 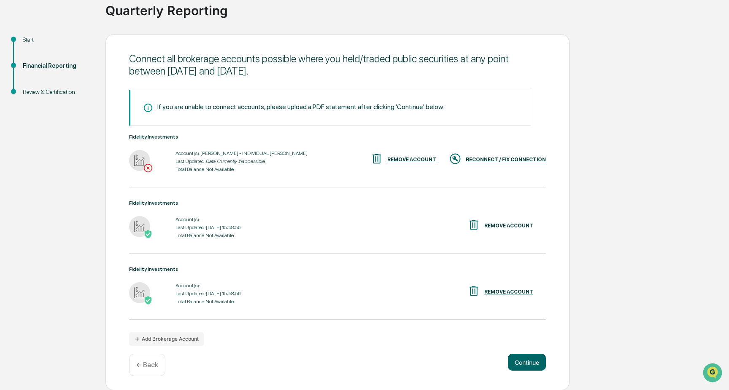 What do you see at coordinates (241, 161) in the screenshot?
I see `div: Last Updated:` at bounding box center [241, 161].